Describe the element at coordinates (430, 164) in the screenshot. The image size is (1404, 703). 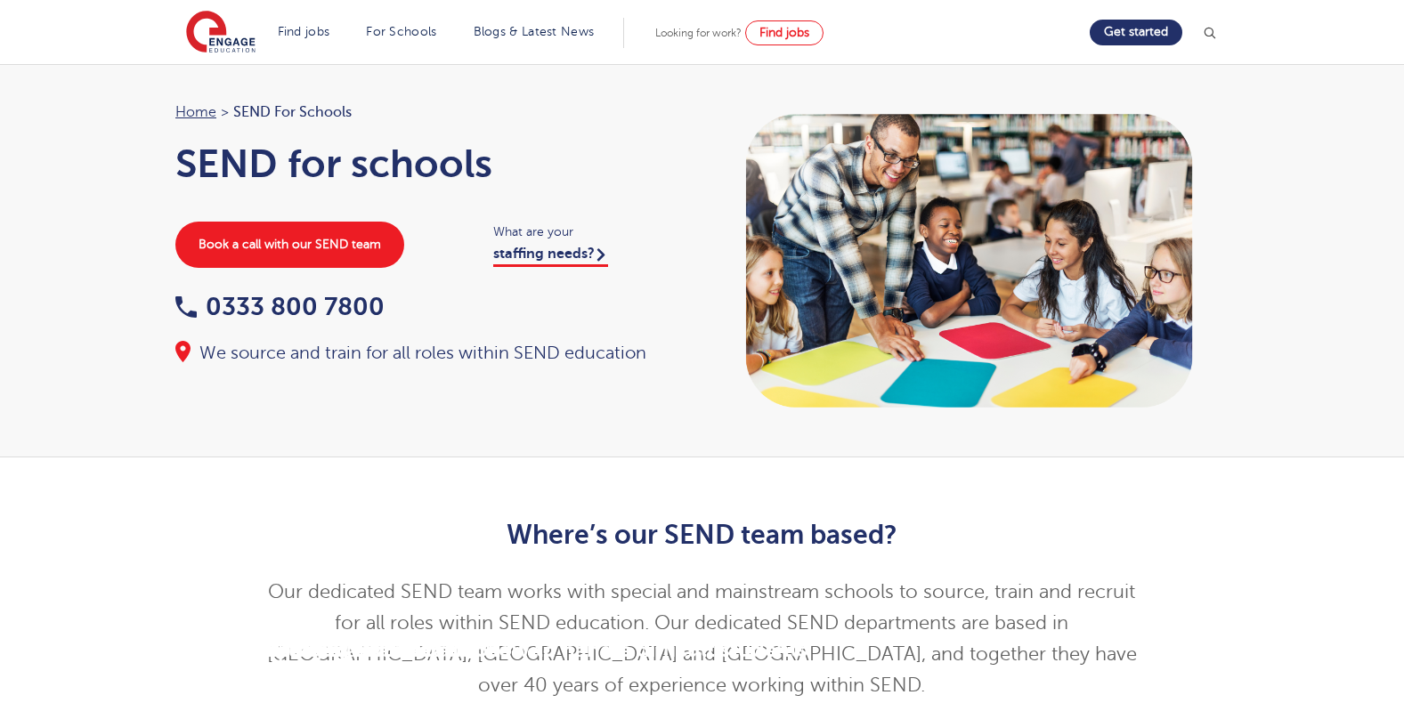
I see `h1: SEND for schools` at that location.